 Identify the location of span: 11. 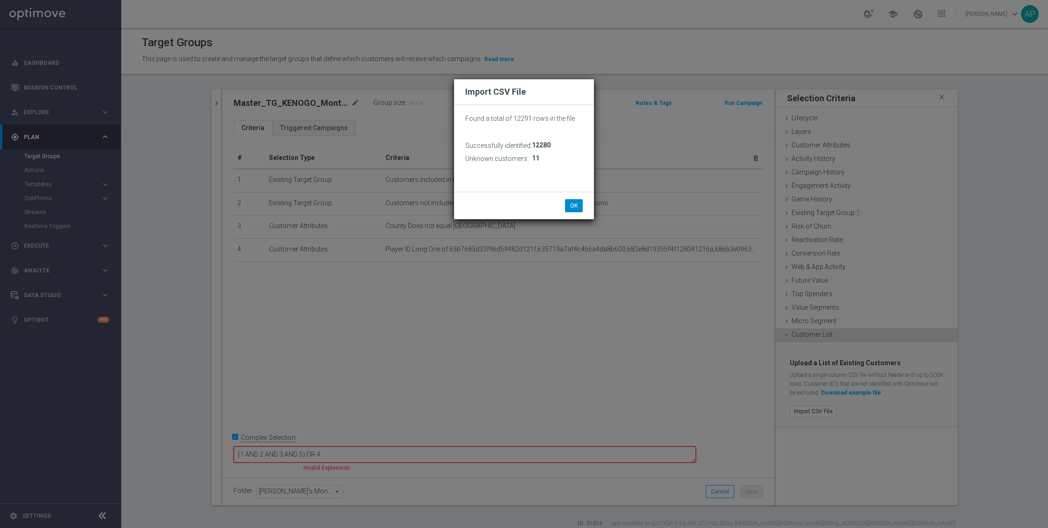
(536, 158).